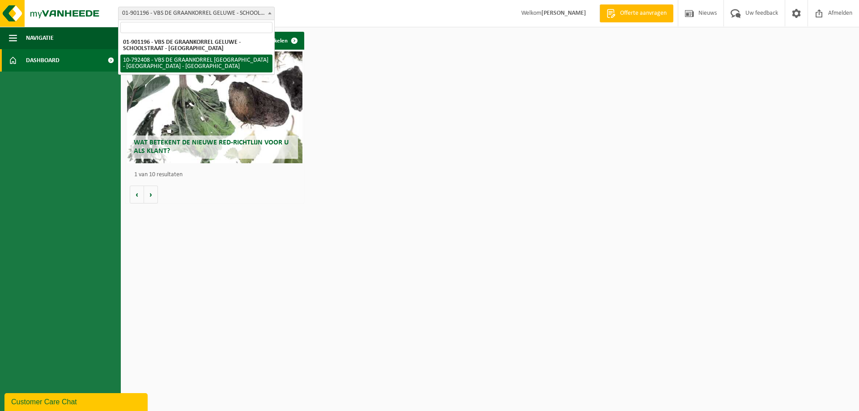  Describe the element at coordinates (151, 195) in the screenshot. I see `button: Volgende` at that location.